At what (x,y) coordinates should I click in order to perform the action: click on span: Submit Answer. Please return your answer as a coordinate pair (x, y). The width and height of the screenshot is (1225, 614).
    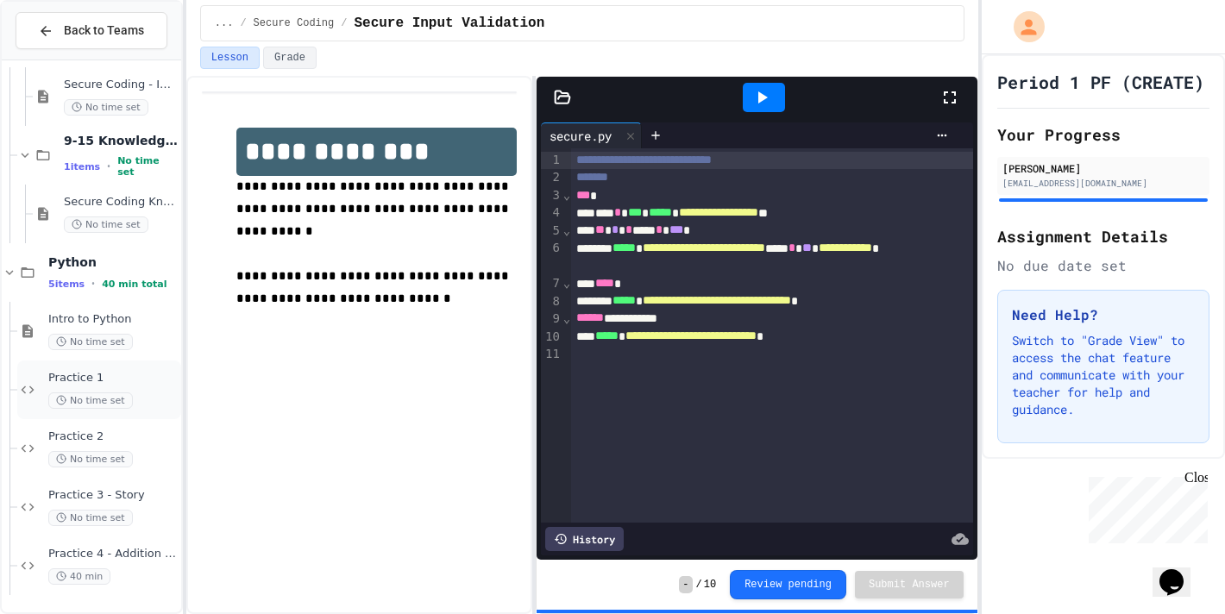
    Looking at the image, I should click on (909, 585).